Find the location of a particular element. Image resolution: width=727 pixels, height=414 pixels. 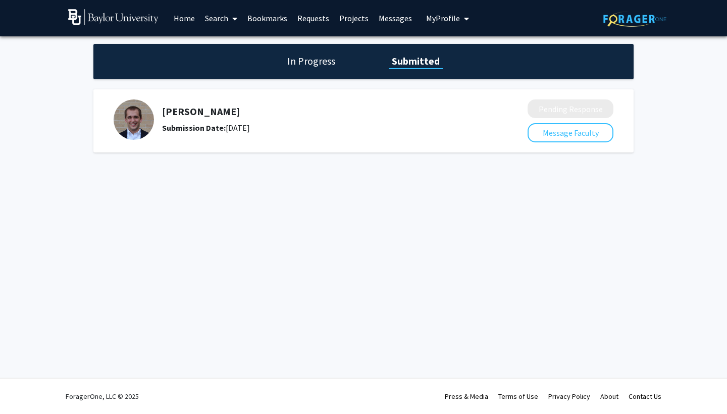

a: Search is located at coordinates (221, 18).